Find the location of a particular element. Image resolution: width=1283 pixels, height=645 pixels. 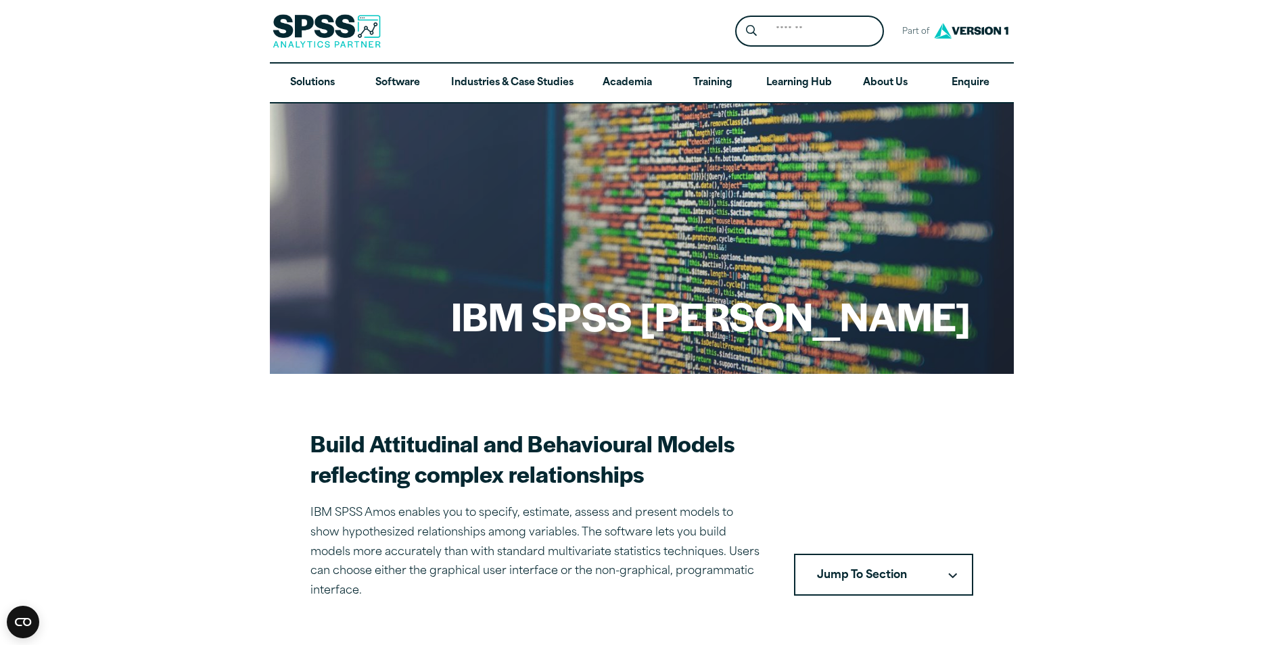

a: About Us is located at coordinates (886, 83).